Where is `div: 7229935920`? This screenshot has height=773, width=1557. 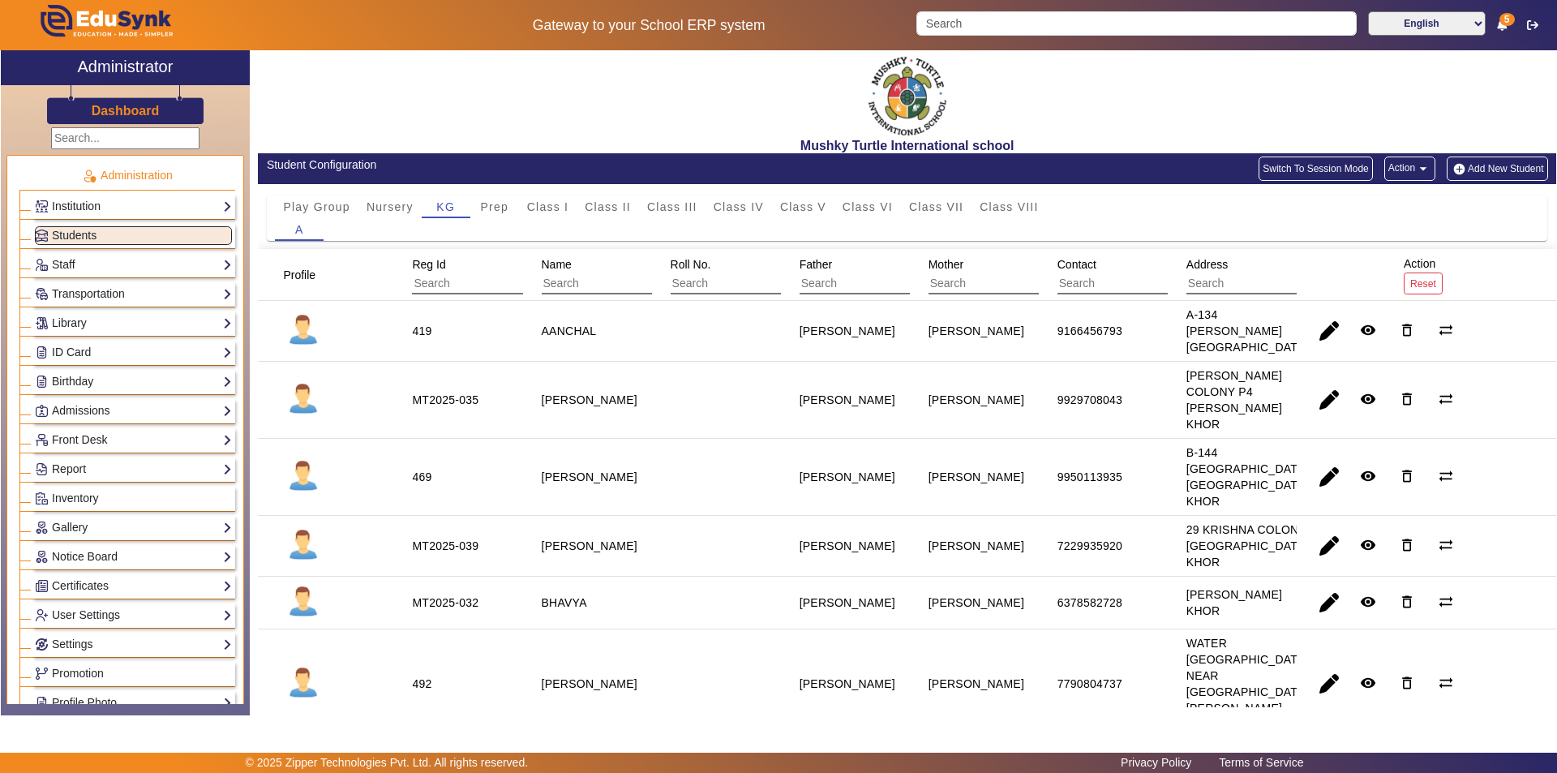
div: 7229935920 is located at coordinates (1090, 546).